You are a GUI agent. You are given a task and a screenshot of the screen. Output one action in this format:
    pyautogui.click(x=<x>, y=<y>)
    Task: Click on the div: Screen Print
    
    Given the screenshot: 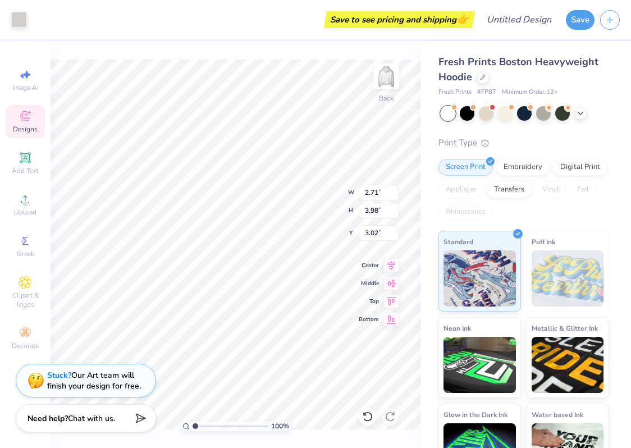 What is the action you would take?
    pyautogui.click(x=466, y=167)
    